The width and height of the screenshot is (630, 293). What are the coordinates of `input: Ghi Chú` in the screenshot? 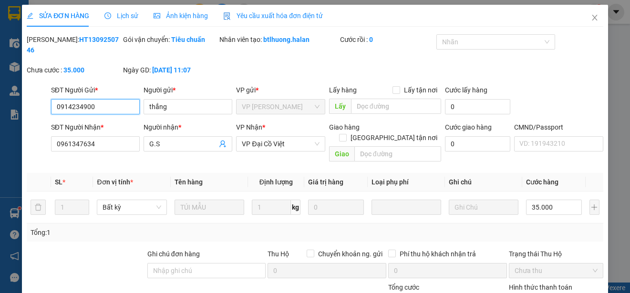 It's located at (484, 207).